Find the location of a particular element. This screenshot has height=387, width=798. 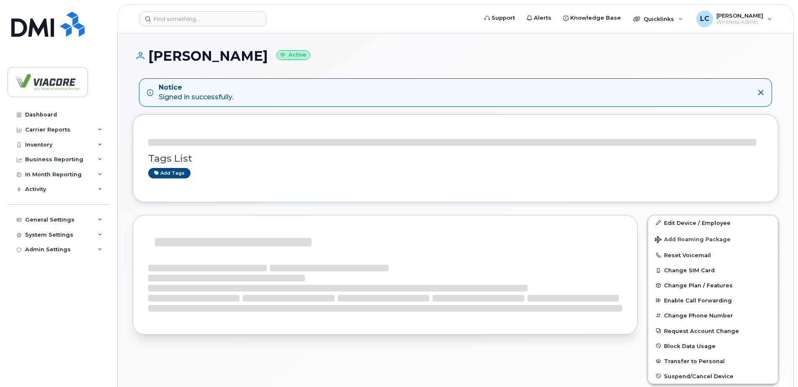

button: Add Roaming Package is located at coordinates (713, 239).